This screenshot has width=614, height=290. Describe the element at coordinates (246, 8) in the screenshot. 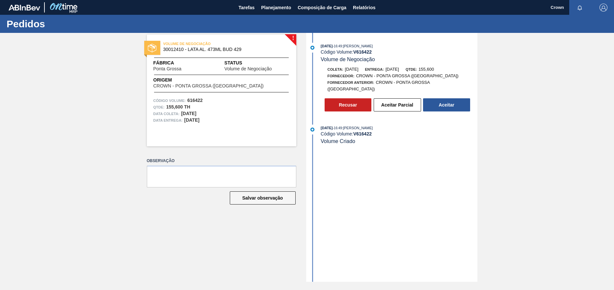

I see `span: Tarefas` at that location.